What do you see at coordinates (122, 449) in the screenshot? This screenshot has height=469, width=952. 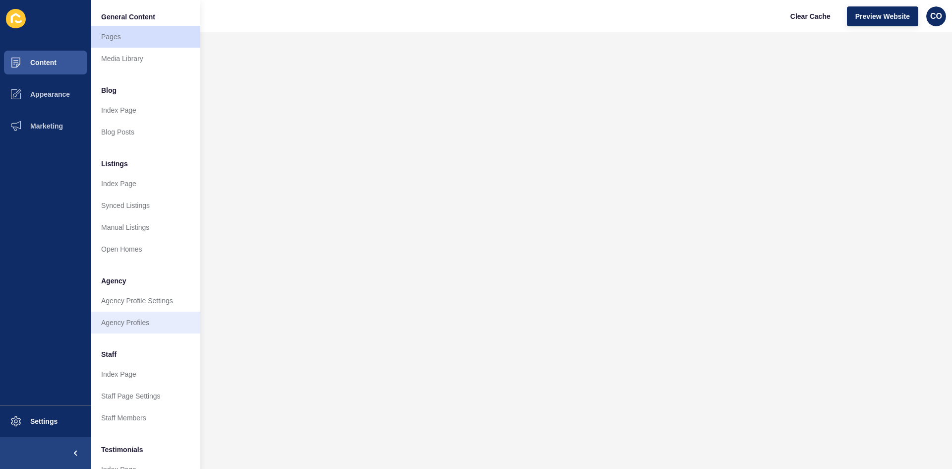 I see `span: Testimonials` at bounding box center [122, 449].